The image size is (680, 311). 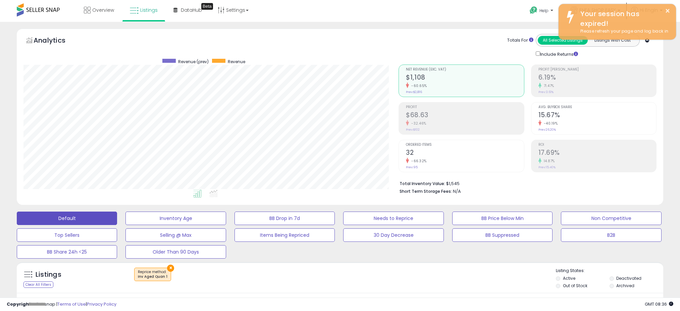 I want to click on small: Prev: 95, so click(x=412, y=167).